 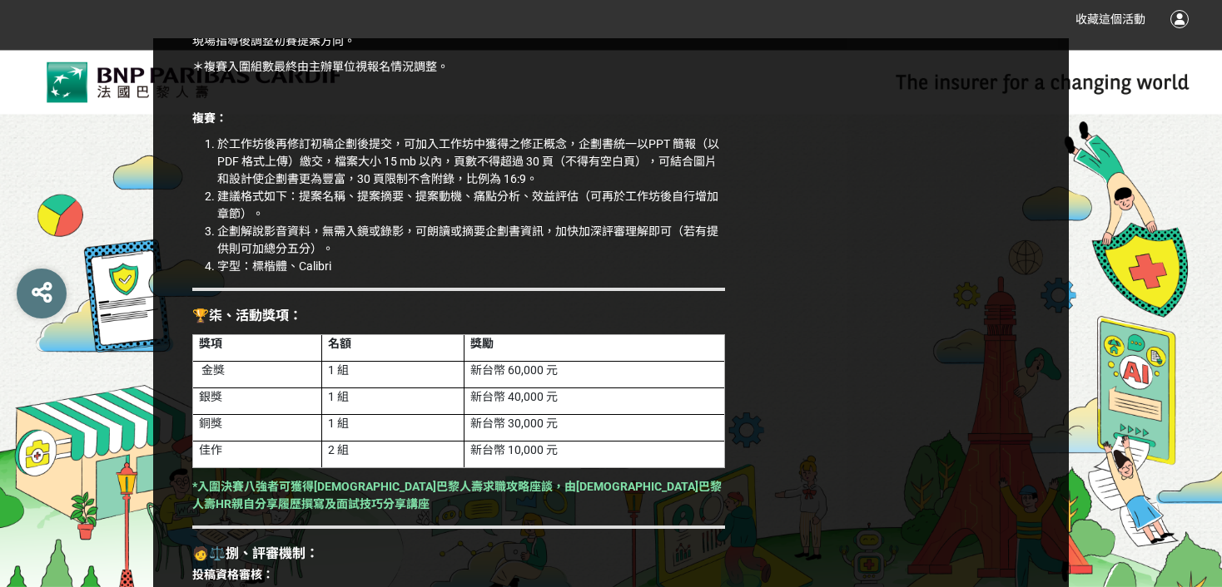 I want to click on p: 新台幣 30,000 元, so click(x=594, y=424).